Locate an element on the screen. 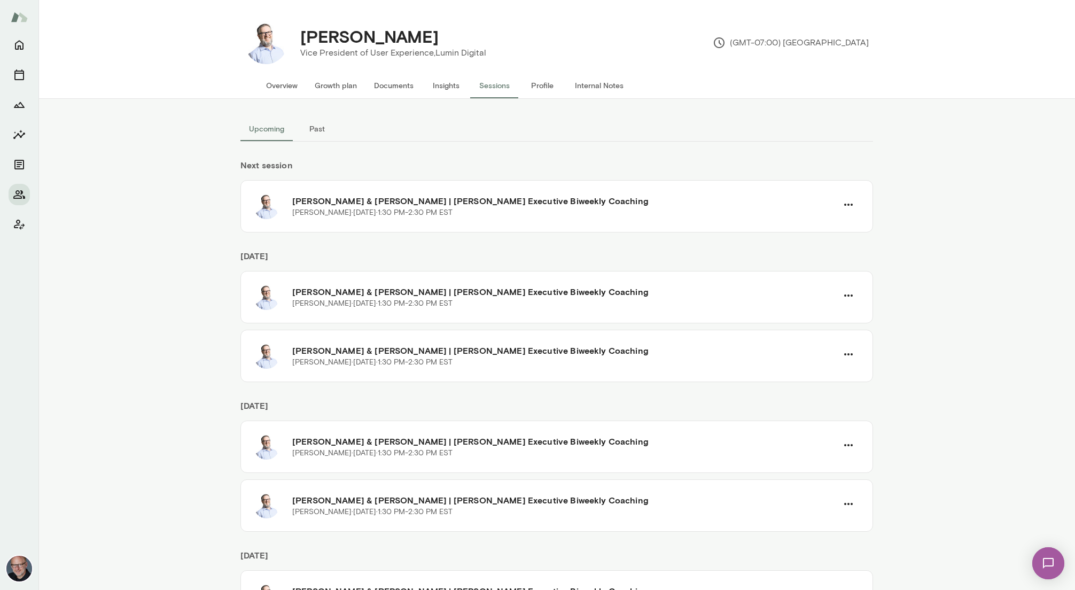 Image resolution: width=1075 pixels, height=590 pixels. button: Client app is located at coordinates (19, 224).